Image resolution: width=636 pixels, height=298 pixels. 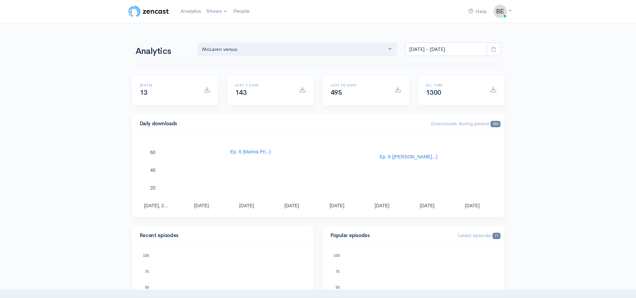 What do you see at coordinates (294, 49) in the screenshot?
I see `div: McLaren versus` at bounding box center [294, 49].